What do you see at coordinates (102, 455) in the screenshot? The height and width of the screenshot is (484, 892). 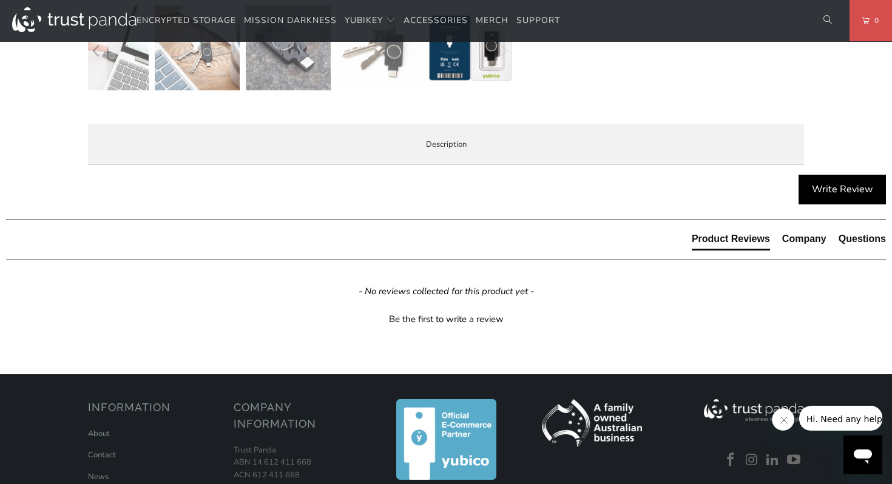 I see `a: Contact` at bounding box center [102, 455].